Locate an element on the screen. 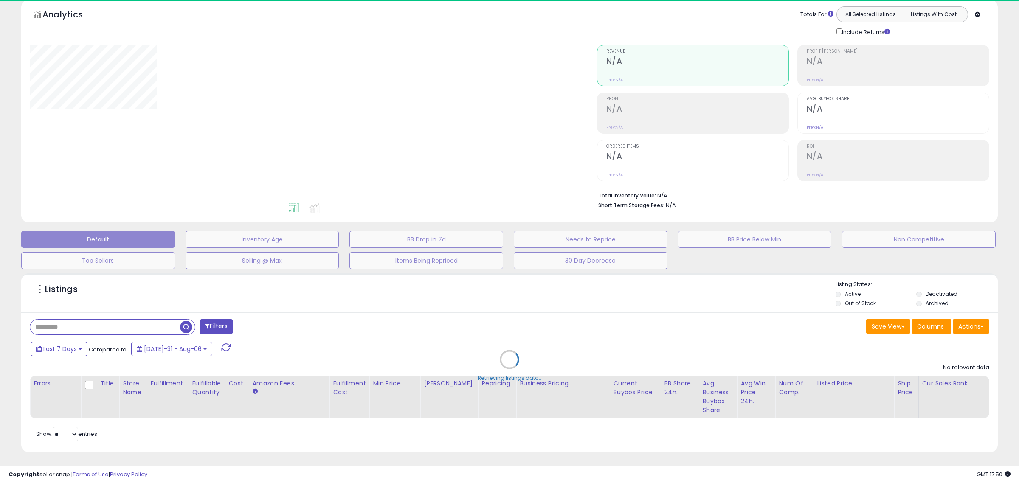  button: Default is located at coordinates (98, 239).